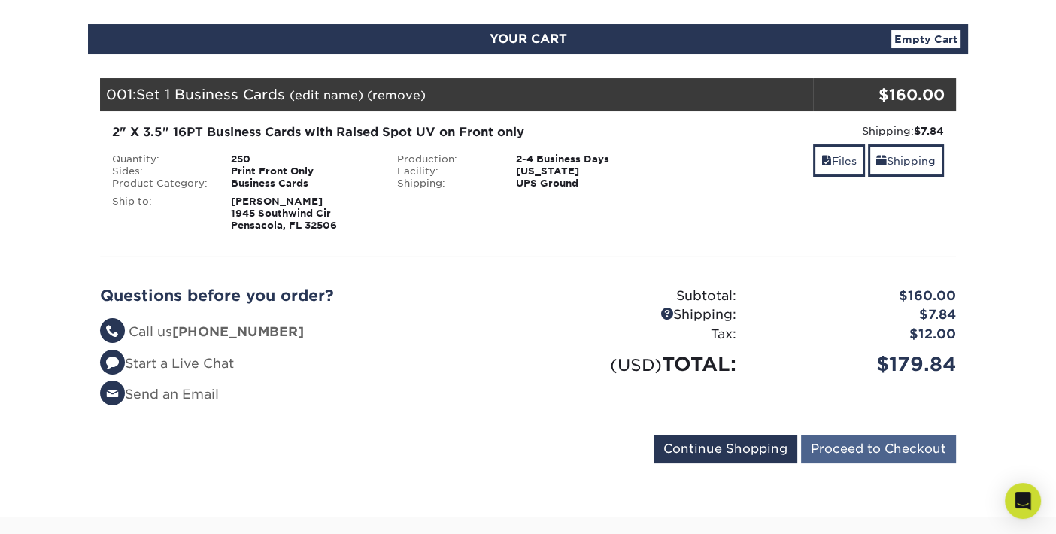 The height and width of the screenshot is (534, 1056). What do you see at coordinates (445, 171) in the screenshot?
I see `div: Facility:` at bounding box center [445, 171].